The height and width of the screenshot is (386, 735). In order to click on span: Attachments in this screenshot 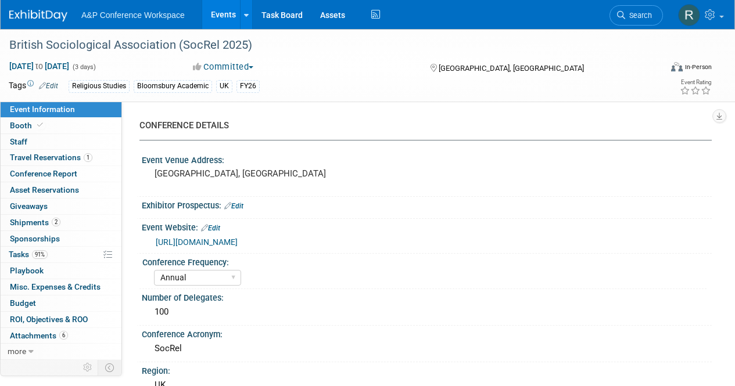, I will do `click(39, 336)`.